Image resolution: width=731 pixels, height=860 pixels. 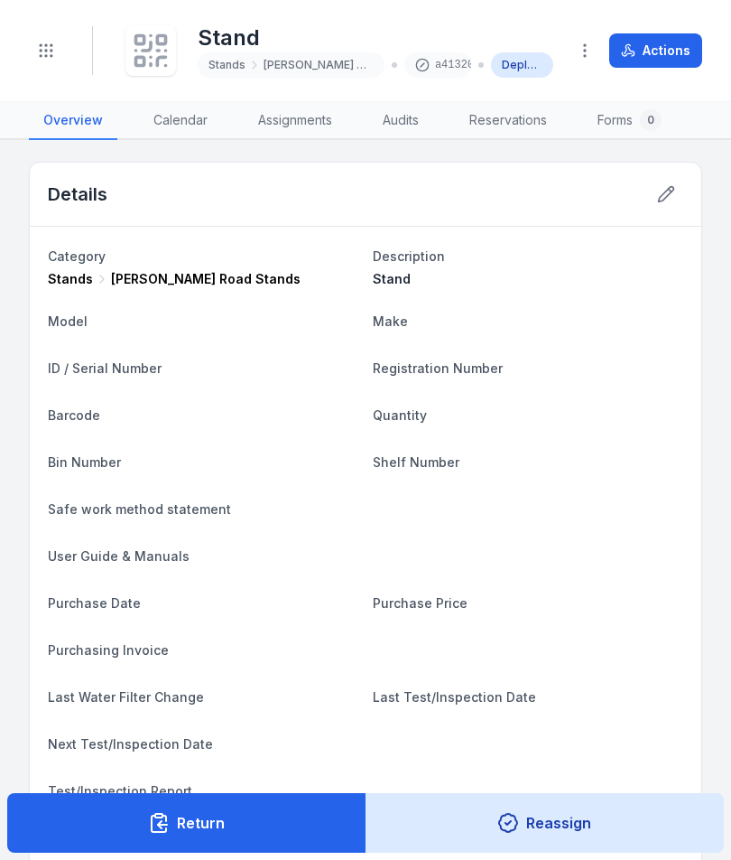 What do you see at coordinates (629, 121) in the screenshot?
I see `a: Forms0` at bounding box center [629, 121].